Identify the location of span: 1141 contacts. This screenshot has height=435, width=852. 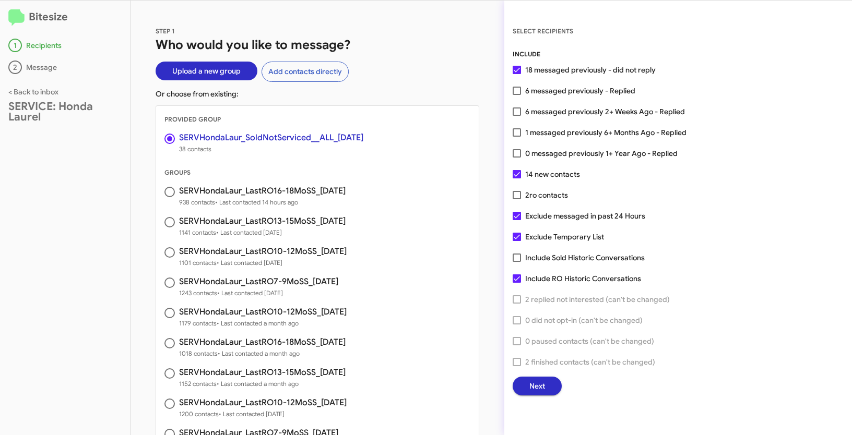
(262, 233).